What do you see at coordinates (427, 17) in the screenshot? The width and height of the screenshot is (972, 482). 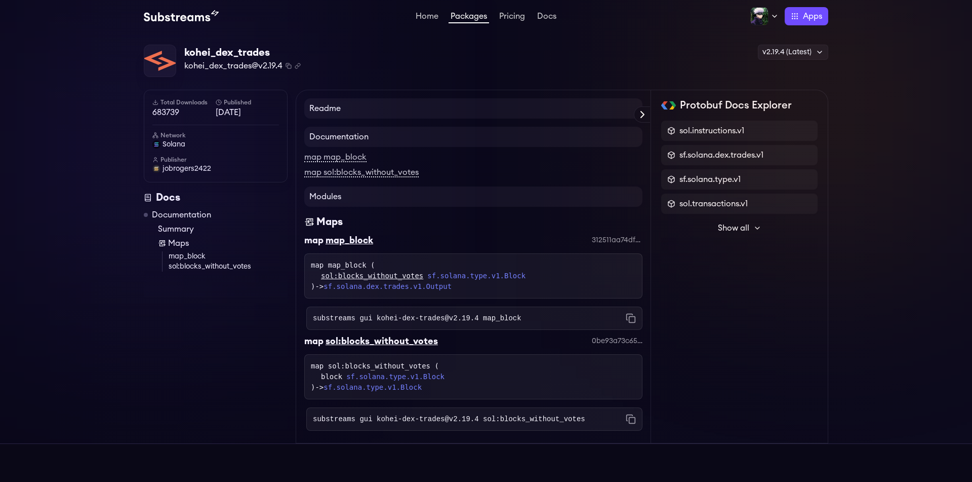 I see `a: Home` at bounding box center [427, 17].